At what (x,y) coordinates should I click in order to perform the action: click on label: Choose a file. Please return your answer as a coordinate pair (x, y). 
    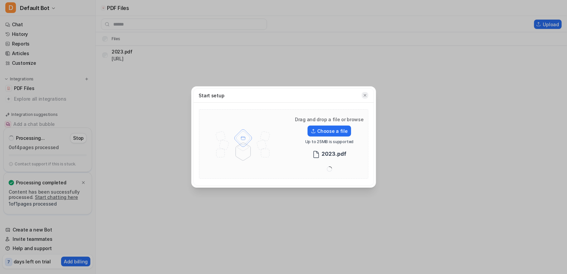
    Looking at the image, I should click on (329, 131).